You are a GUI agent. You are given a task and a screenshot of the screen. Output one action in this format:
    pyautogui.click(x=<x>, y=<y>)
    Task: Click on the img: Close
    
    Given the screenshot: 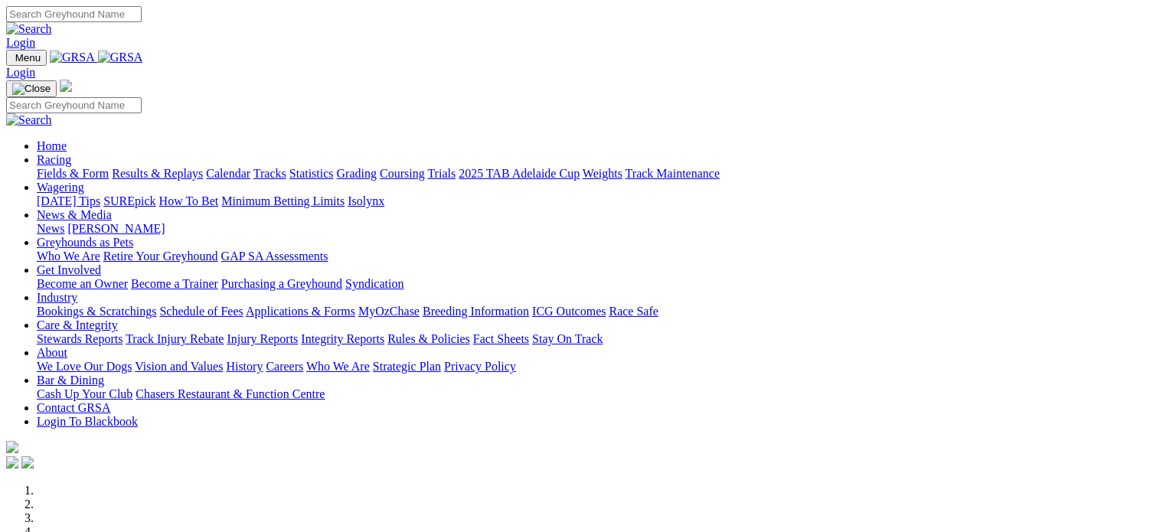 What is the action you would take?
    pyautogui.click(x=31, y=89)
    